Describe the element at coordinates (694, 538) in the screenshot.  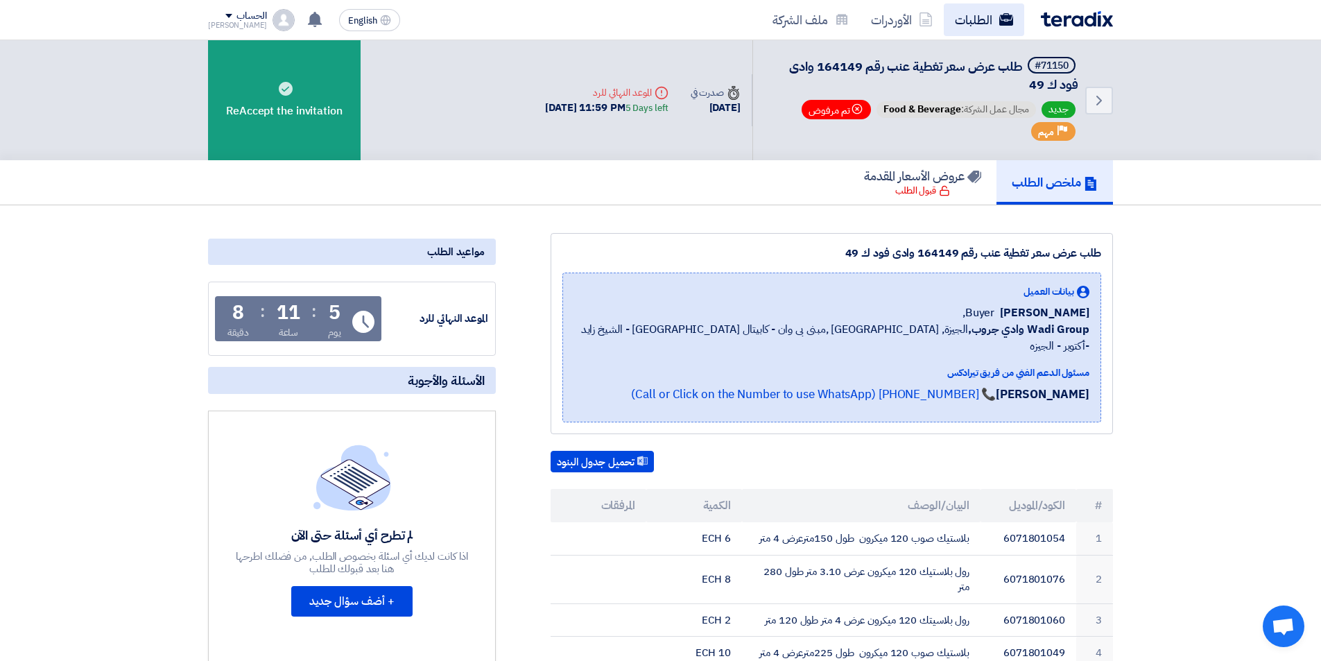
I see `td: 6 ECH` at that location.